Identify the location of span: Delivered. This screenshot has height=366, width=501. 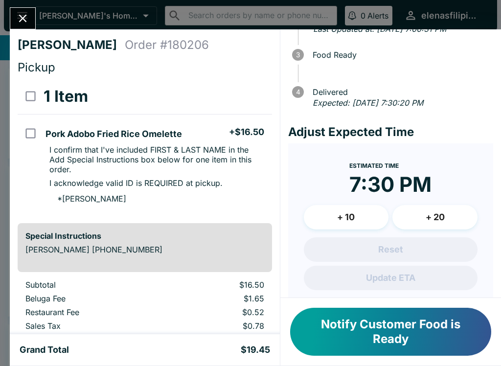
(400, 92).